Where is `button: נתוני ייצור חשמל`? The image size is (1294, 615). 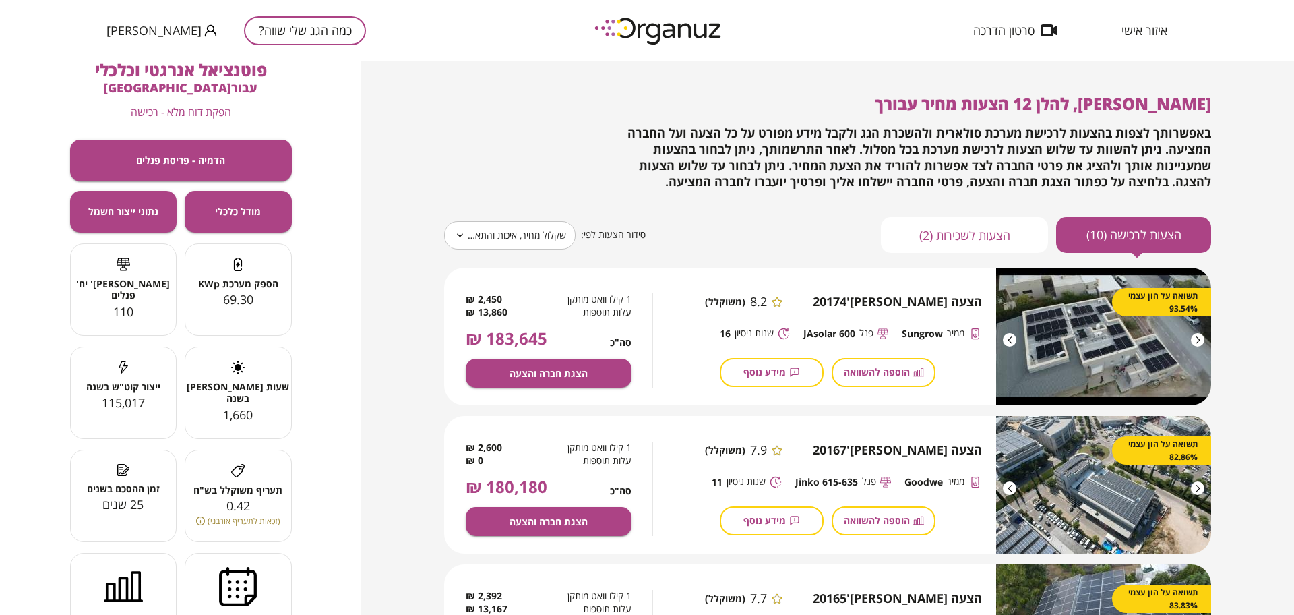
button: נתוני ייצור חשמל is located at coordinates (123, 212).